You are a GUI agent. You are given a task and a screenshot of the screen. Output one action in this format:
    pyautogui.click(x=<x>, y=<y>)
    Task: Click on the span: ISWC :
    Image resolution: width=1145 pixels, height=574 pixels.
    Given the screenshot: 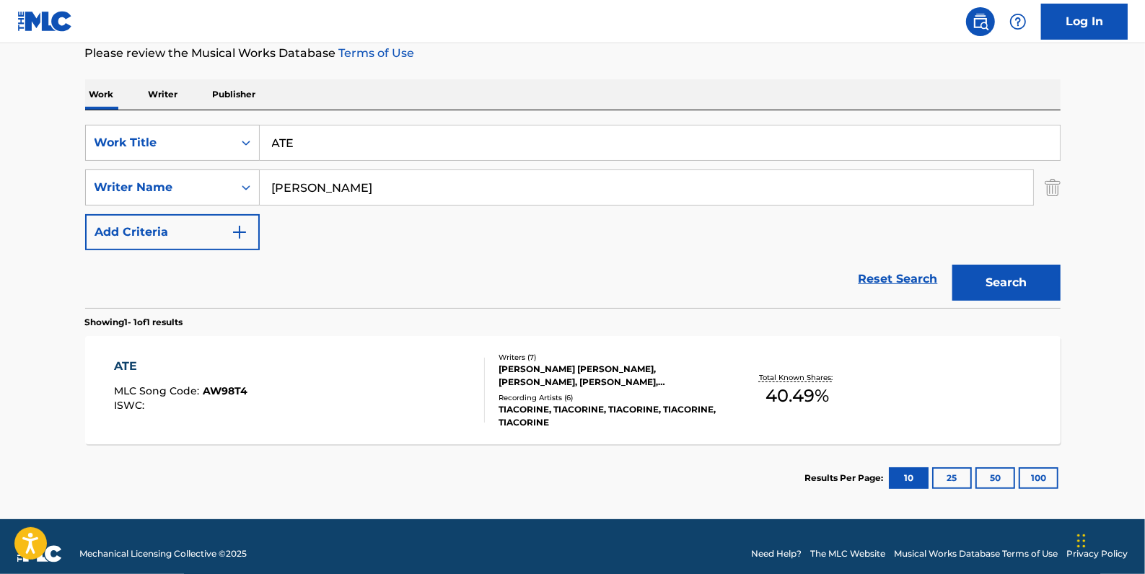 What is the action you would take?
    pyautogui.click(x=131, y=406)
    